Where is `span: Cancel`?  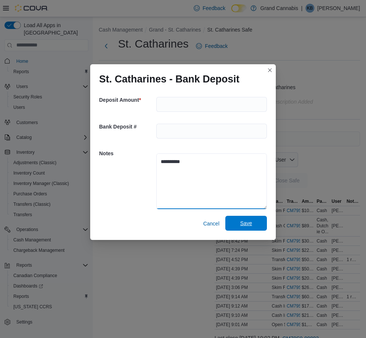
span: Cancel is located at coordinates (211, 223).